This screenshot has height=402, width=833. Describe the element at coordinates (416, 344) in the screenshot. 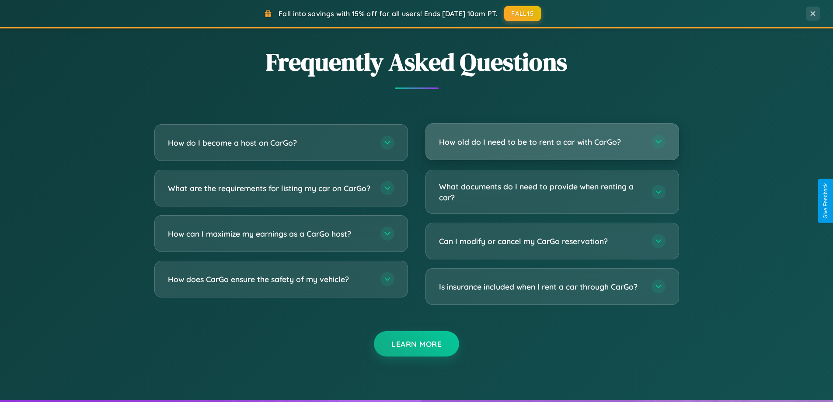

I see `button: Learn More` at that location.